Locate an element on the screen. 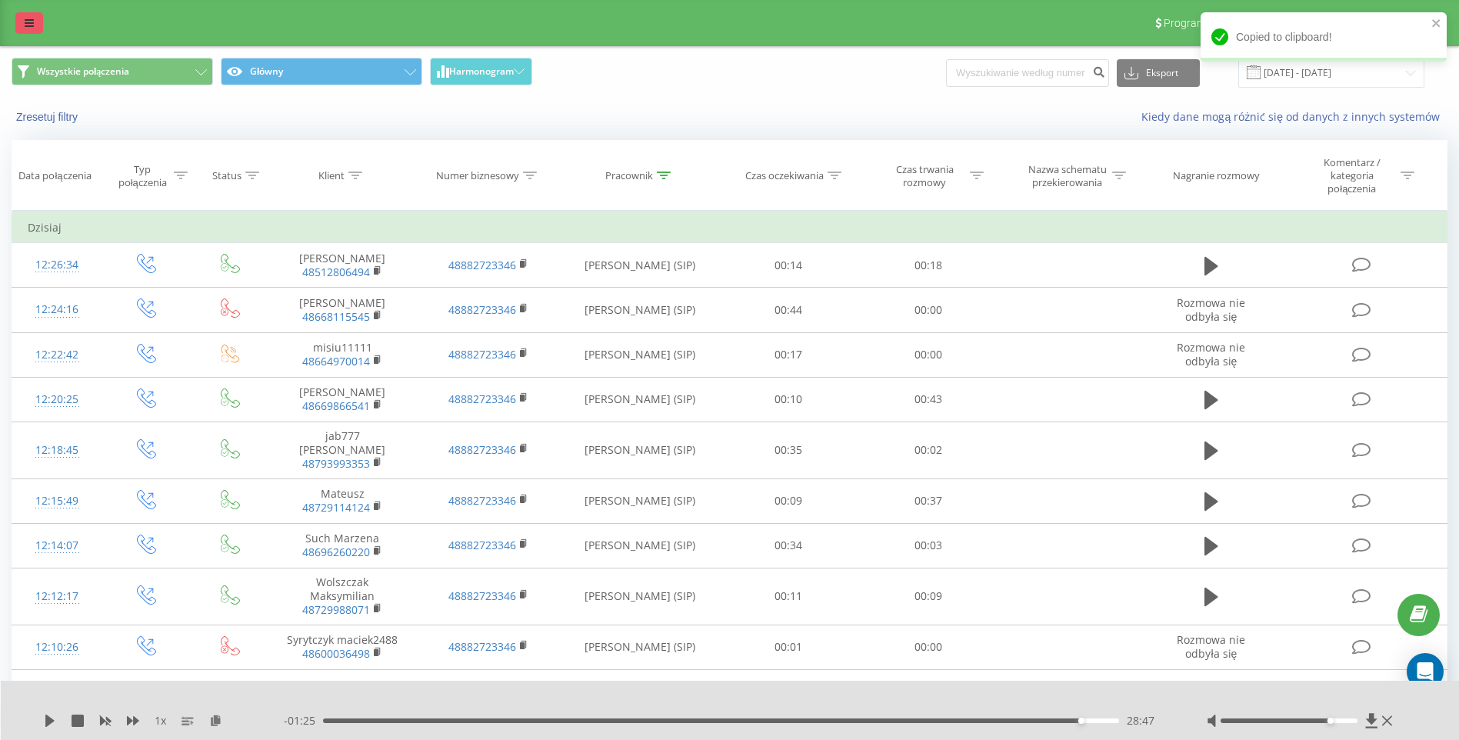 The height and width of the screenshot is (740, 1459). div: Czas trwania rozmowy is located at coordinates (924, 176).